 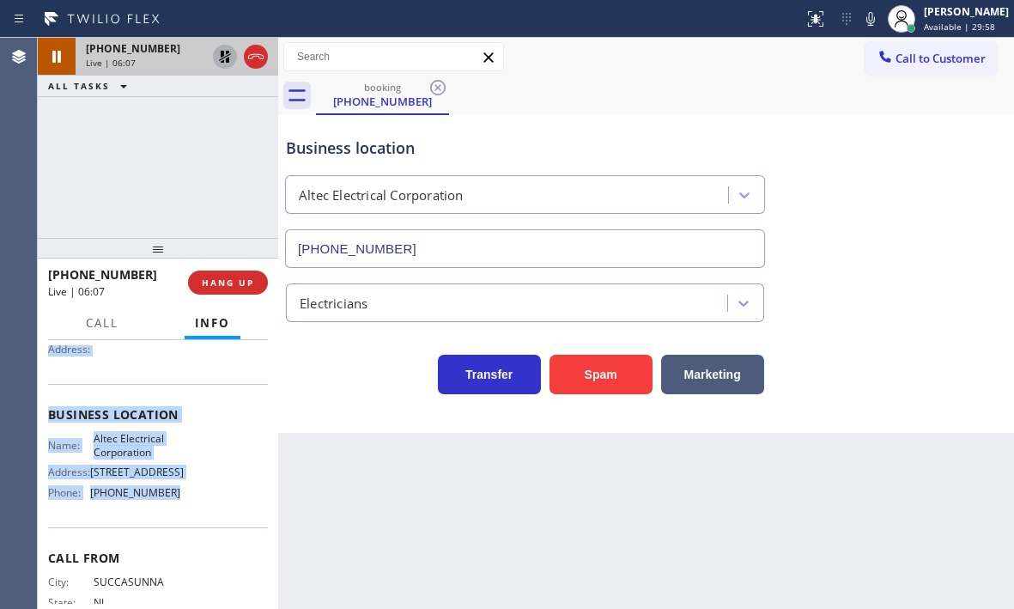 I want to click on button: Marketing, so click(x=712, y=374).